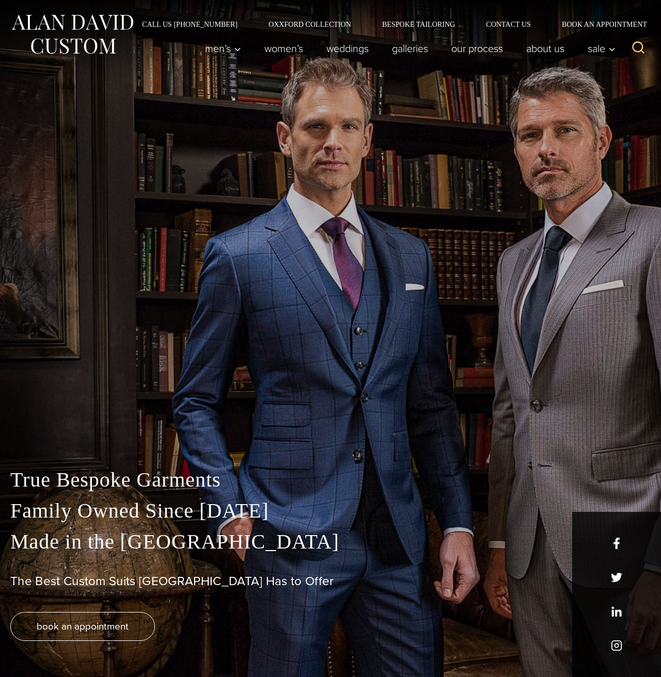 This screenshot has width=661, height=677. What do you see at coordinates (545, 49) in the screenshot?
I see `a: About Us` at bounding box center [545, 49].